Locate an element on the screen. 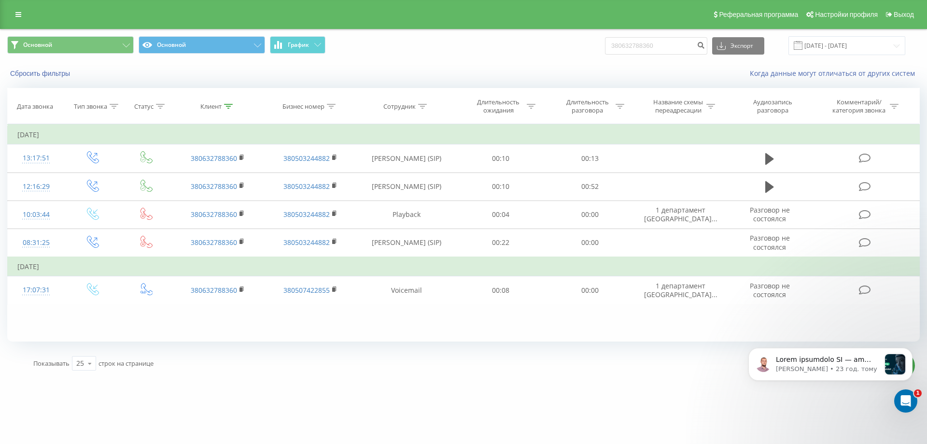 The width and height of the screenshot is (927, 444). div: 17:07:31 is located at coordinates (36, 290).